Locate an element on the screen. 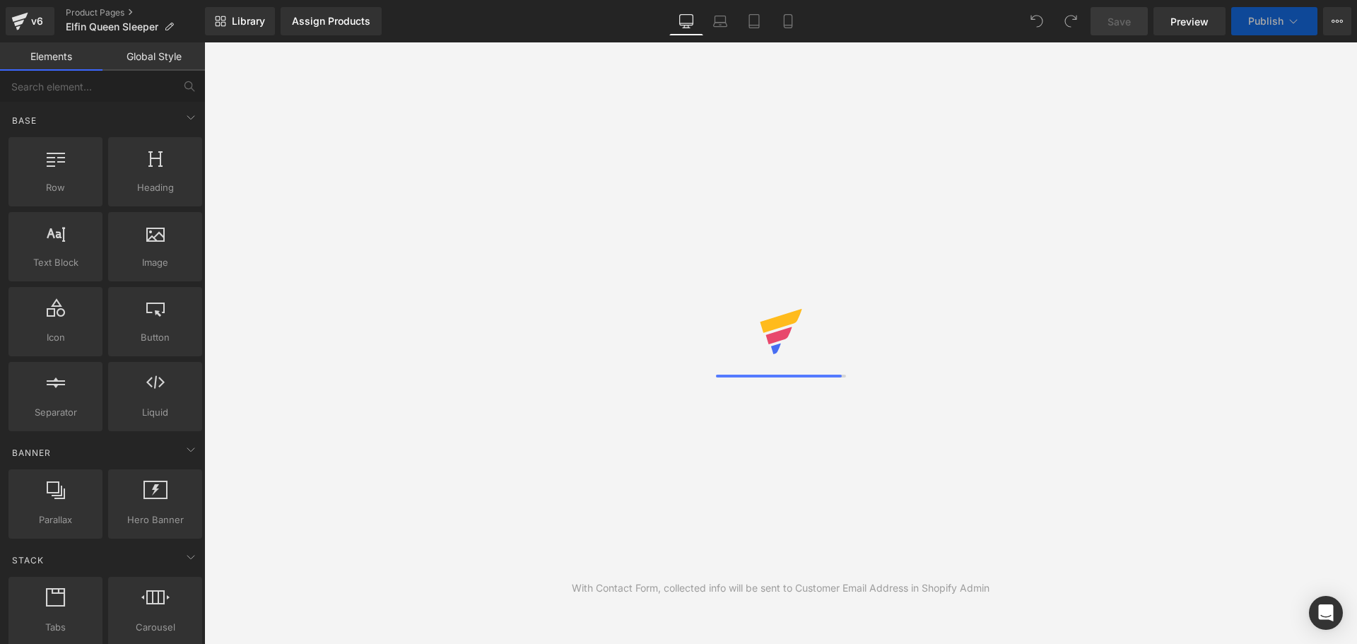  span: Liquid is located at coordinates (155, 412).